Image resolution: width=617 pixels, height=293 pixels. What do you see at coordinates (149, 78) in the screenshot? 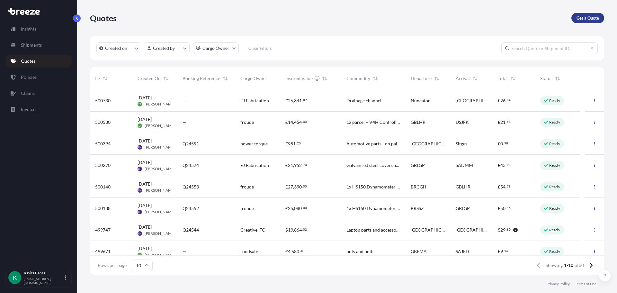
I see `span: Created On` at bounding box center [149, 78].